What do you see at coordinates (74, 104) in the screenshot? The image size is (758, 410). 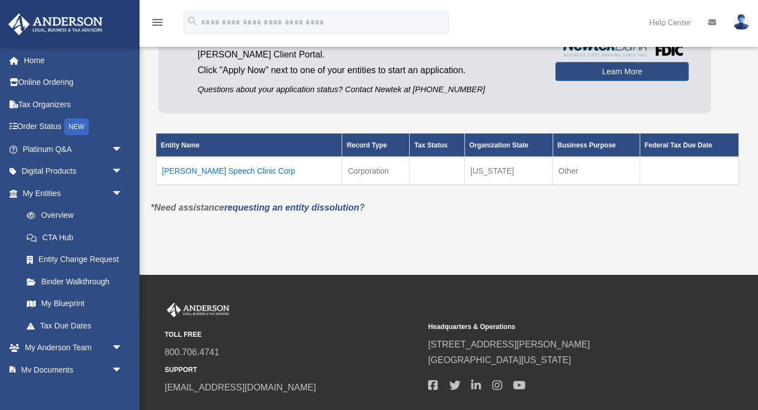 I see `a: Tax Organizers` at bounding box center [74, 104].